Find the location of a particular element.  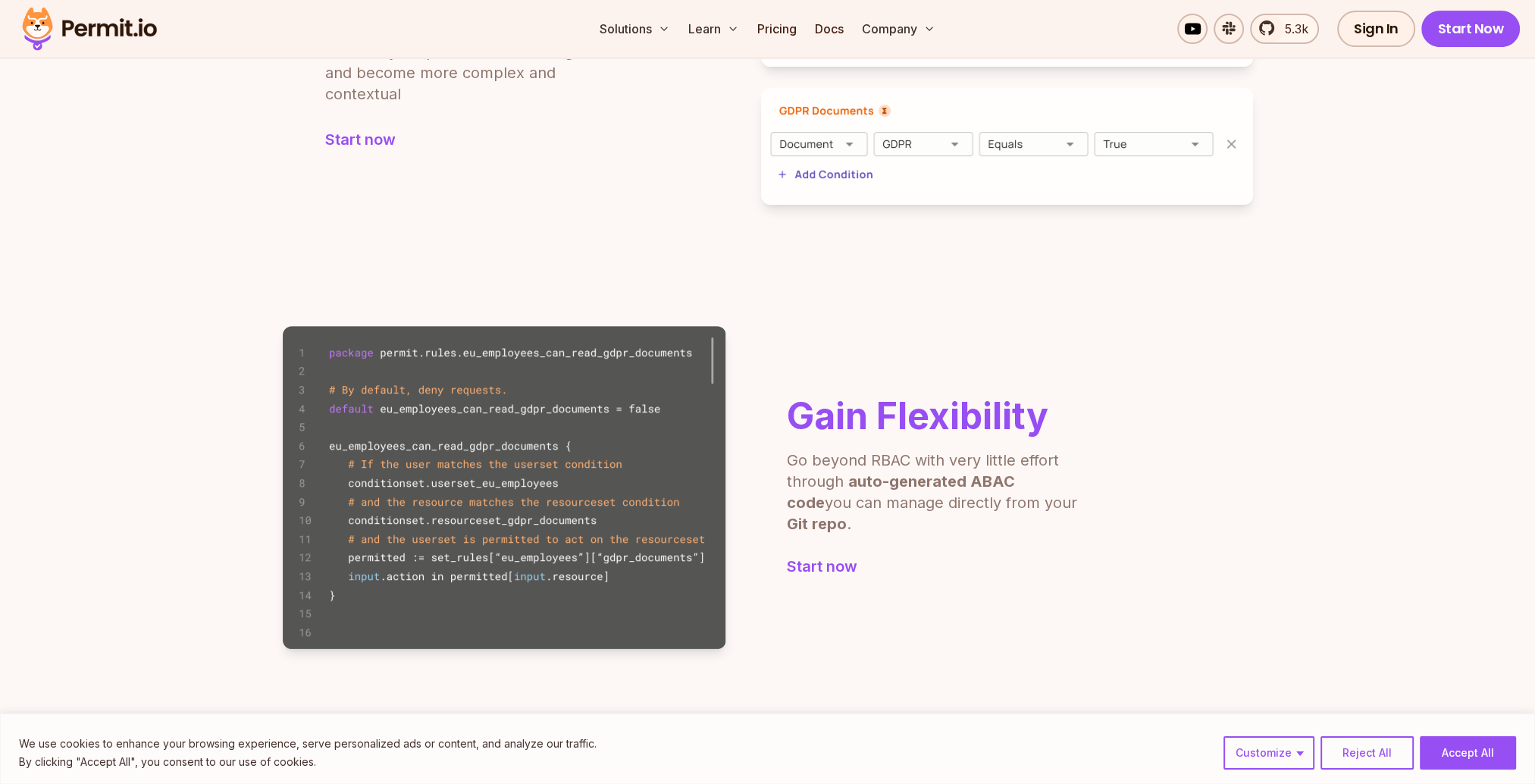

p: We use cookies to enhance your browsing experience, serve personalized ads or content, and analyz... is located at coordinates (308, 743).